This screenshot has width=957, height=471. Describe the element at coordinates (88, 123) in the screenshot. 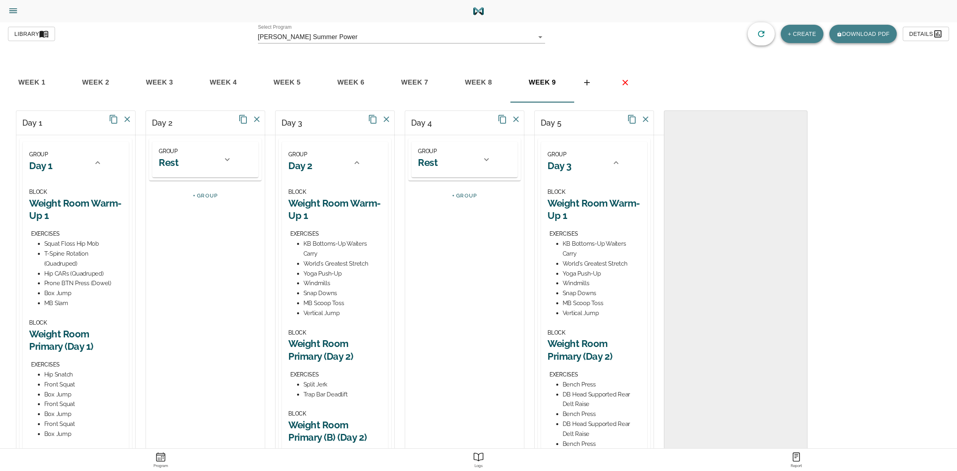

I see `div: Day 1` at that location.